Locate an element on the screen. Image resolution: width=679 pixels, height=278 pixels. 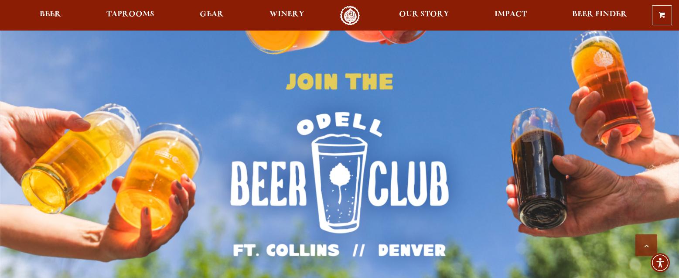
a: Taprooms is located at coordinates (130, 15).